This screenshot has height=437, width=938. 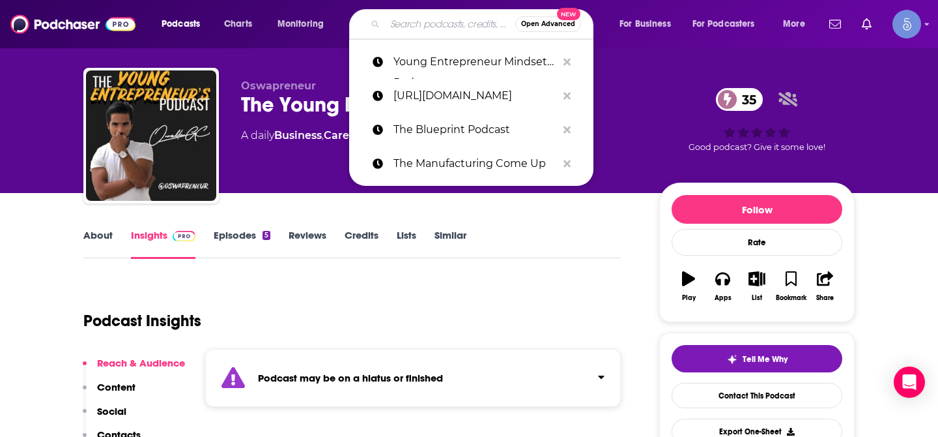 What do you see at coordinates (362, 244) in the screenshot?
I see `a: Credits` at bounding box center [362, 244].